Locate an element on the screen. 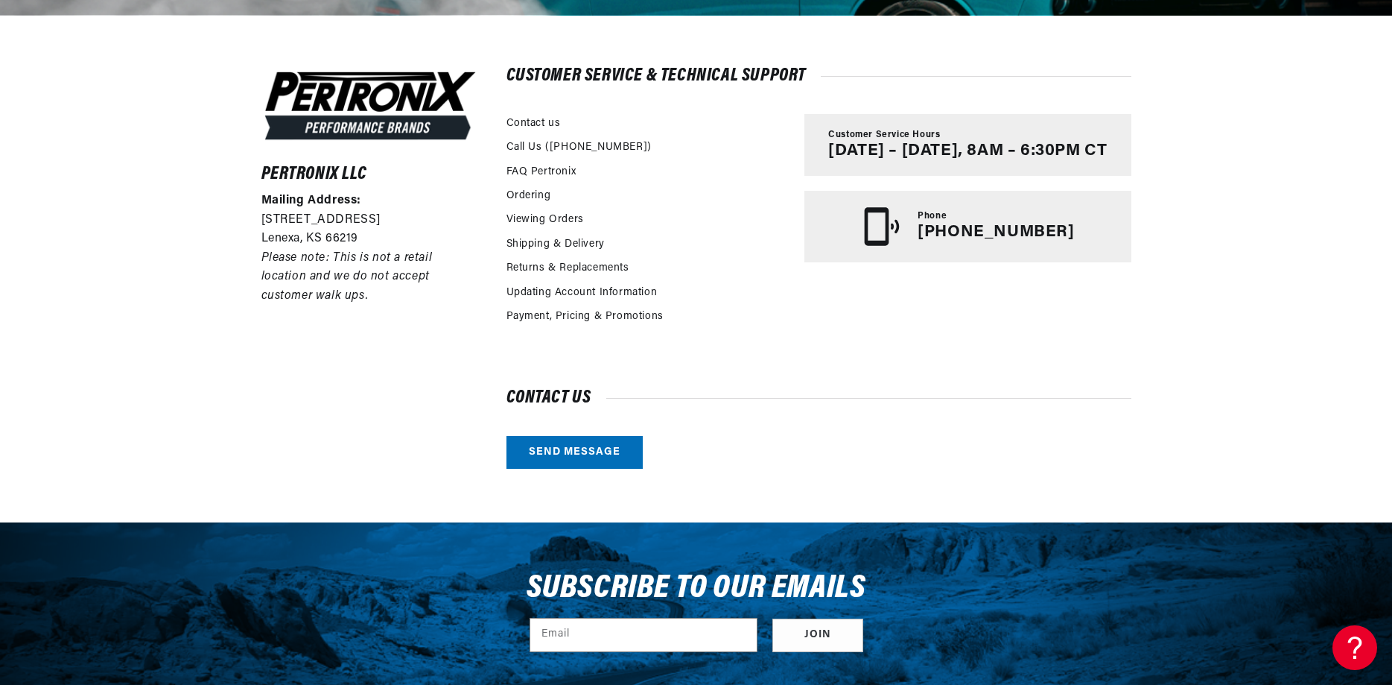 The image size is (1392, 685). a: Payment, Pricing & Promotions is located at coordinates (585, 317).